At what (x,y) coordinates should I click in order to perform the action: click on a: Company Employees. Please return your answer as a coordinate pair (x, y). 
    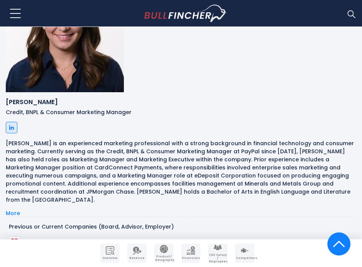
    Looking at the image, I should click on (218, 253).